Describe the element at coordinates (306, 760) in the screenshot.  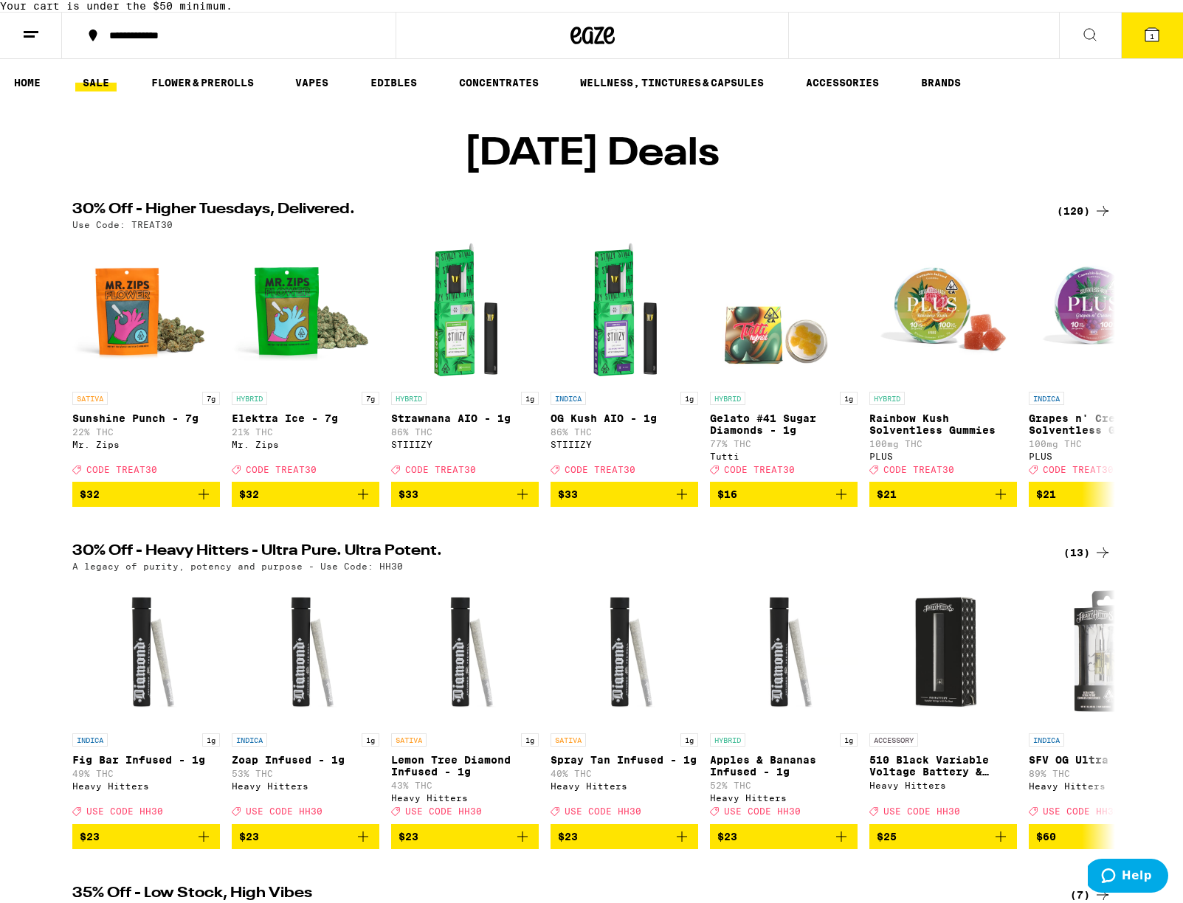
I see `p: Zoap Infused - 1g` at that location.